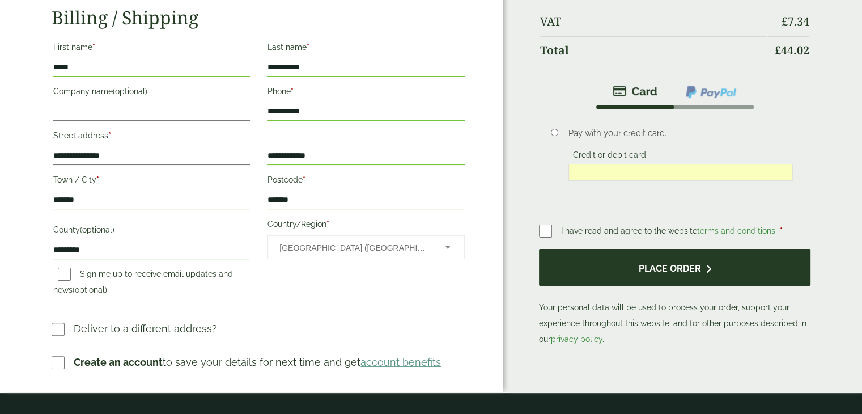 Image resolution: width=862 pixels, height=414 pixels. What do you see at coordinates (366, 181) in the screenshot?
I see `label: Postcode` at bounding box center [366, 181].